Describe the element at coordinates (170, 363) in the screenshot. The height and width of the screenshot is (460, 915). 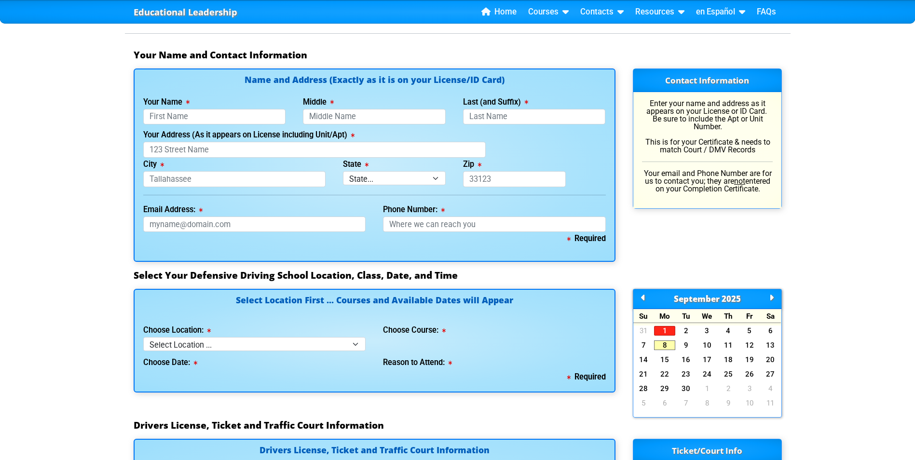
I see `label: Choose Date:` at that location.